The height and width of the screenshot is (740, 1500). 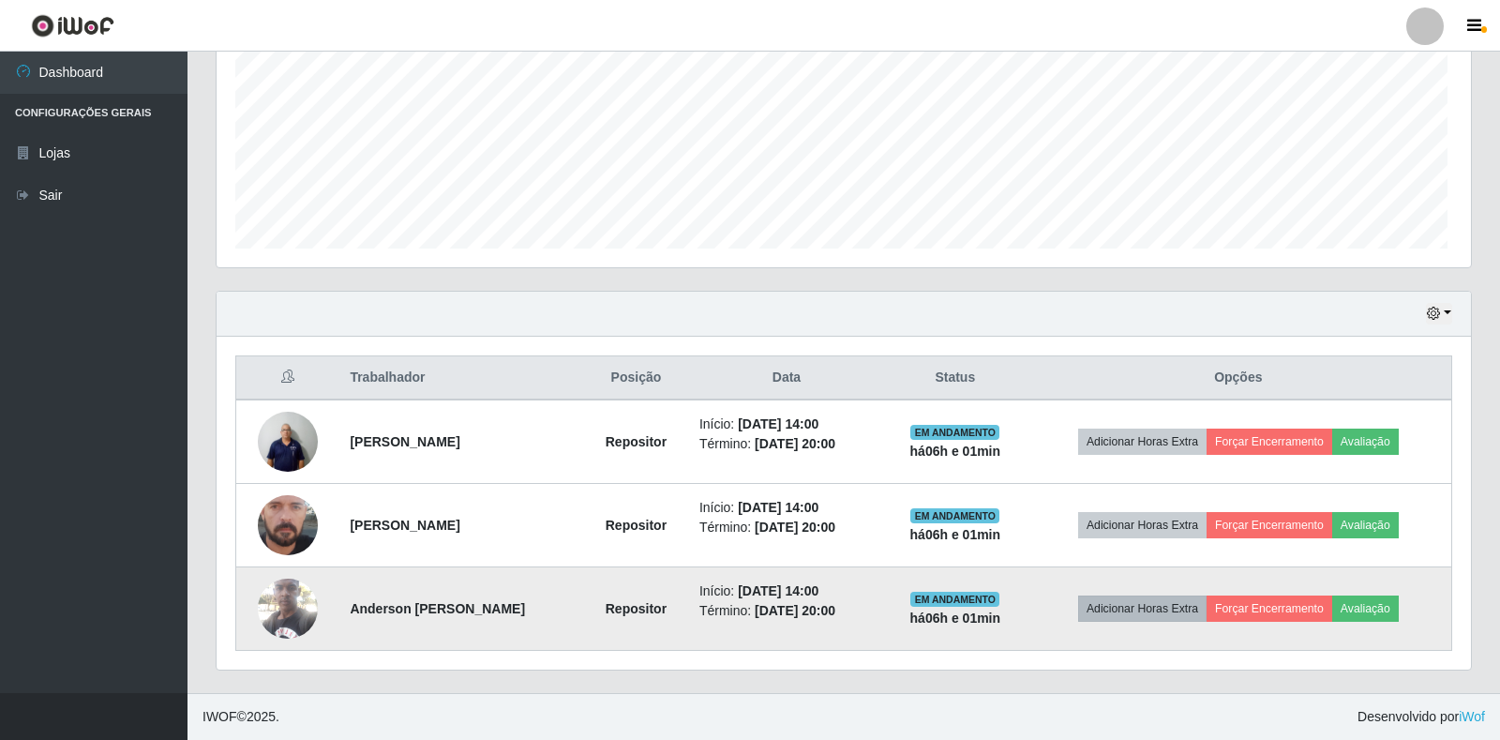 What do you see at coordinates (955, 378) in the screenshot?
I see `th: Status` at bounding box center [955, 378].